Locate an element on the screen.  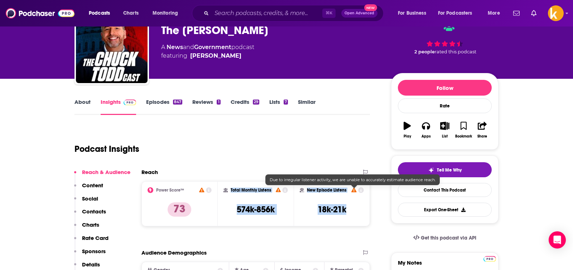
span: Logged in as sshawan is located at coordinates (555, 13).